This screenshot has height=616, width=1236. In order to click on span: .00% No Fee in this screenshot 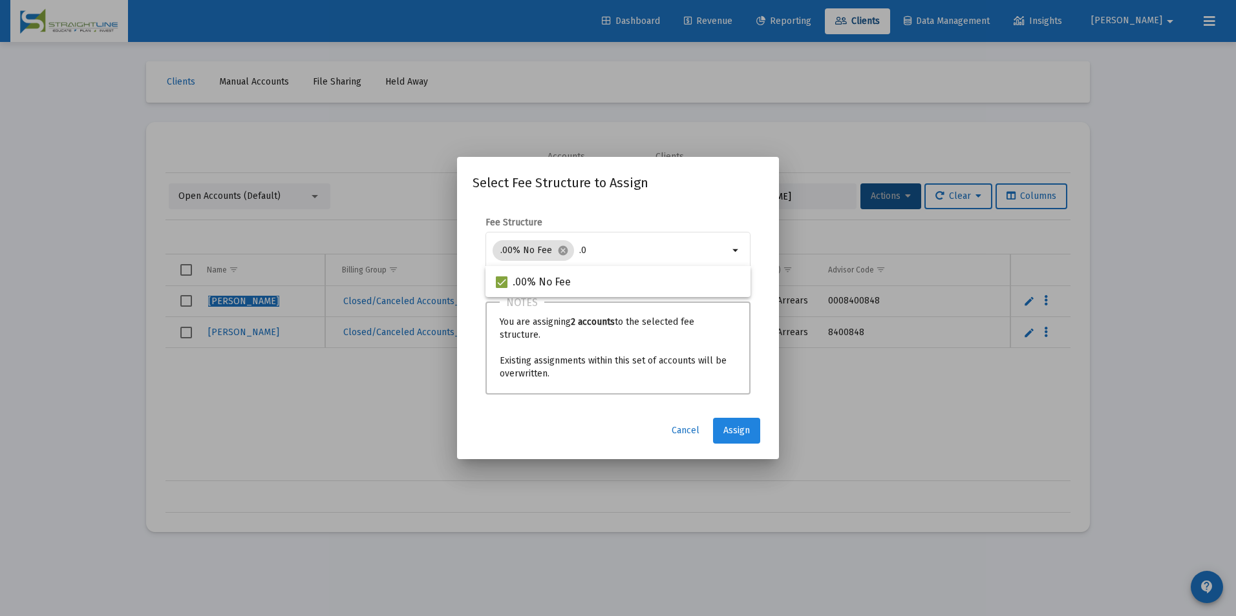, I will do `click(542, 282)`.